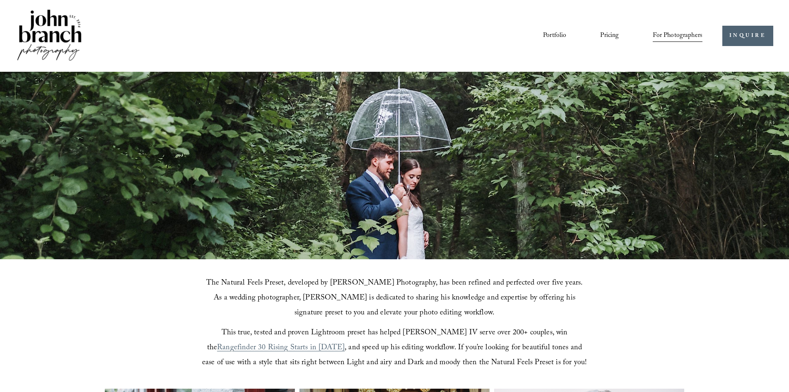 This screenshot has width=789, height=392. What do you see at coordinates (395, 355) in the screenshot?
I see `span: , and speed up his editing workflow. If you’re looking for beautiful tones and ease of use with a...` at bounding box center [395, 355].